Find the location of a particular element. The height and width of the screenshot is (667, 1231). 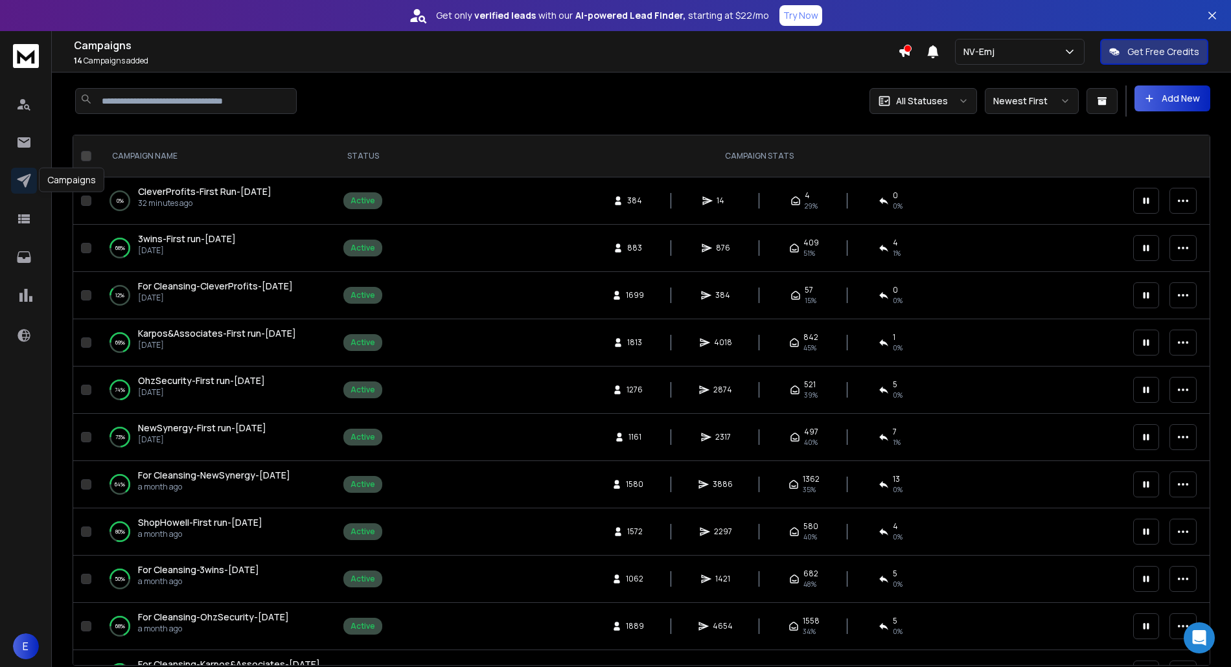

p: 69 % is located at coordinates (120, 343).